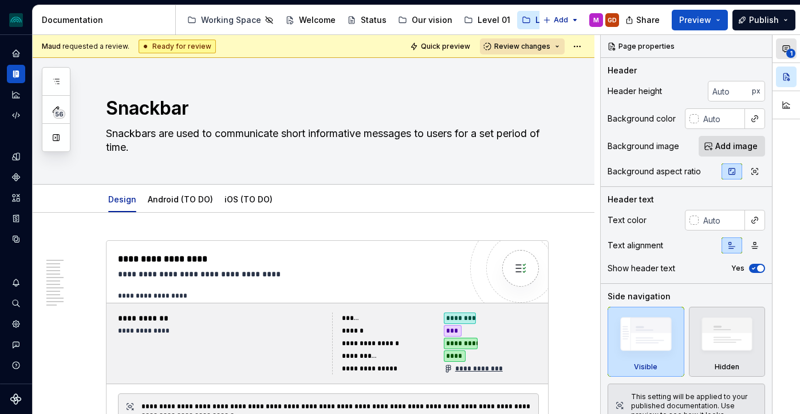 This screenshot has height=414, width=800. Describe the element at coordinates (16, 177) in the screenshot. I see `a: Components` at that location.